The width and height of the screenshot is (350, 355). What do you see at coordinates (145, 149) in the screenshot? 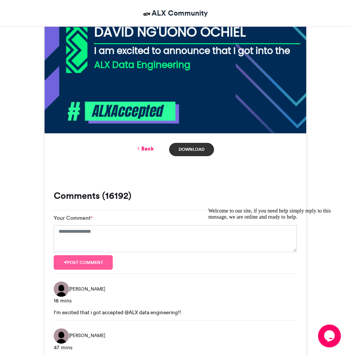
I see `a: Back` at bounding box center [145, 149].